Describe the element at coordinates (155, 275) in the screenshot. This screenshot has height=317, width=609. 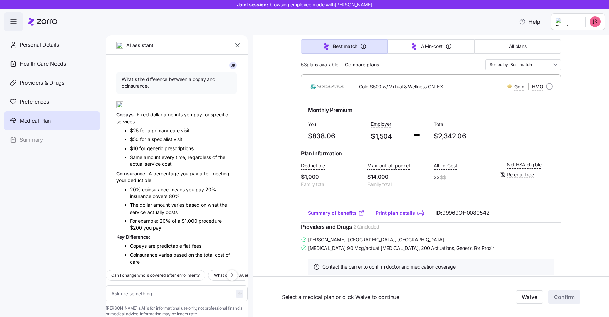
I see `button: Can I change who's covered after enrollment?` at that location.